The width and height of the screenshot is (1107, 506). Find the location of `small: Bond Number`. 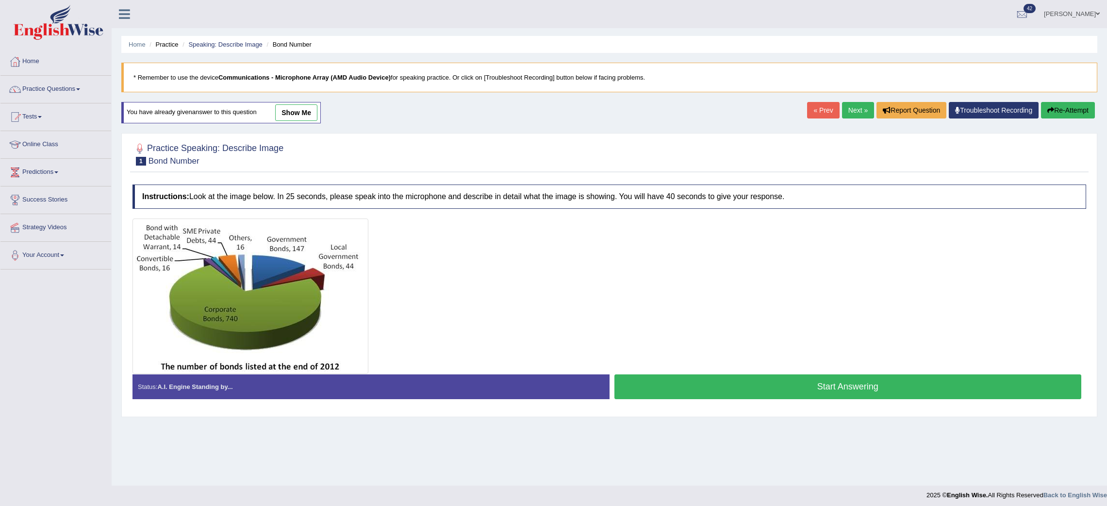

small: Bond Number is located at coordinates (174, 161).